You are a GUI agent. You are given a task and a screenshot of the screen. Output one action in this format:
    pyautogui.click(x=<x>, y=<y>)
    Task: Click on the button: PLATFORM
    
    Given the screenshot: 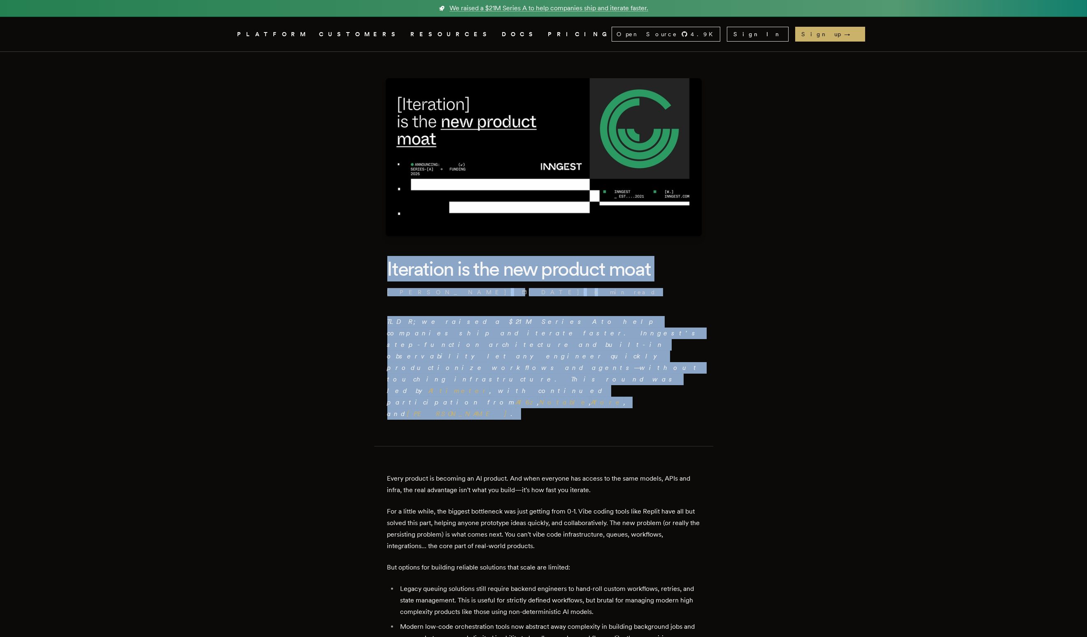 What is the action you would take?
    pyautogui.click(x=273, y=34)
    